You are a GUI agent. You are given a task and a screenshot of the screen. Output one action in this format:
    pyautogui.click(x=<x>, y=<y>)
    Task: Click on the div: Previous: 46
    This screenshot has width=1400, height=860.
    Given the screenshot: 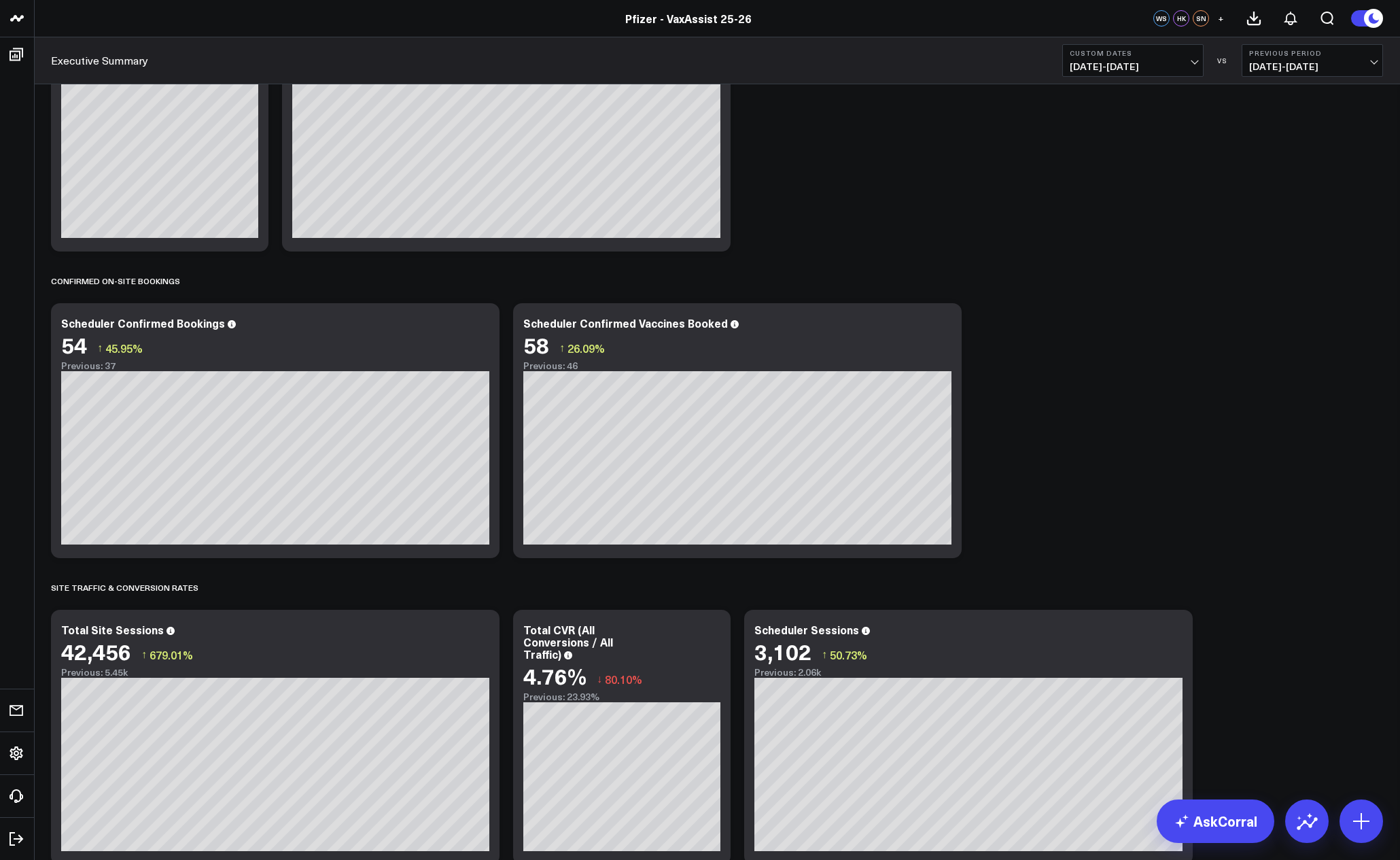 What is the action you would take?
    pyautogui.click(x=738, y=366)
    